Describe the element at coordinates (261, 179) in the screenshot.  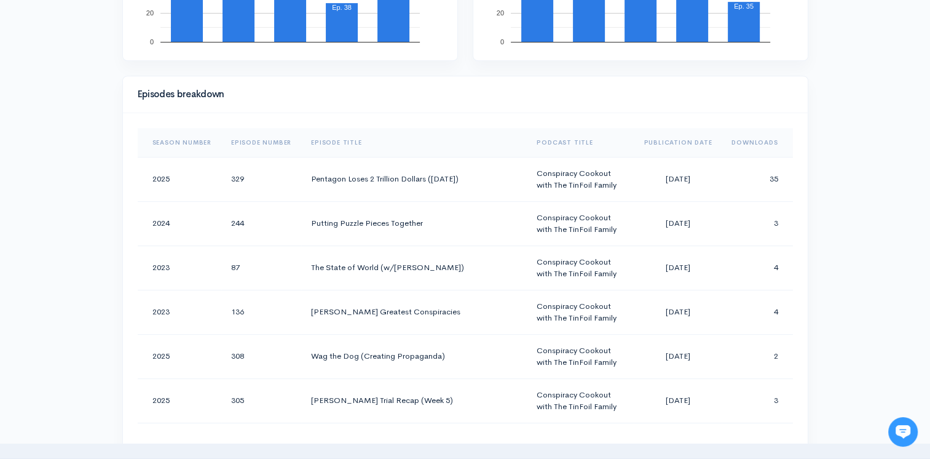
I see `td: 329` at that location.